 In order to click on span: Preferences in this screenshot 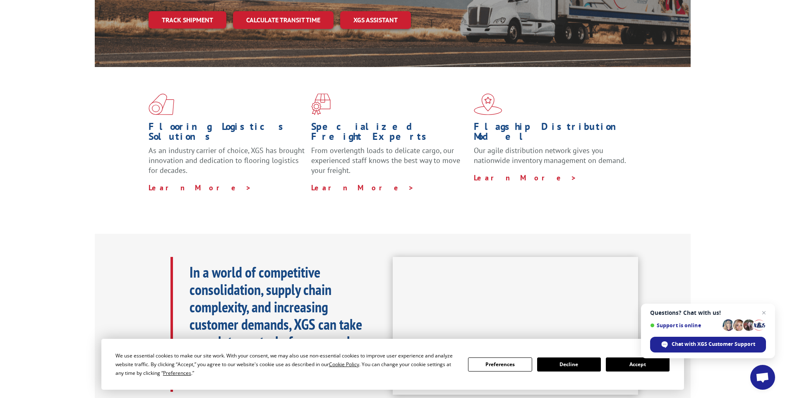, I will do `click(177, 373)`.